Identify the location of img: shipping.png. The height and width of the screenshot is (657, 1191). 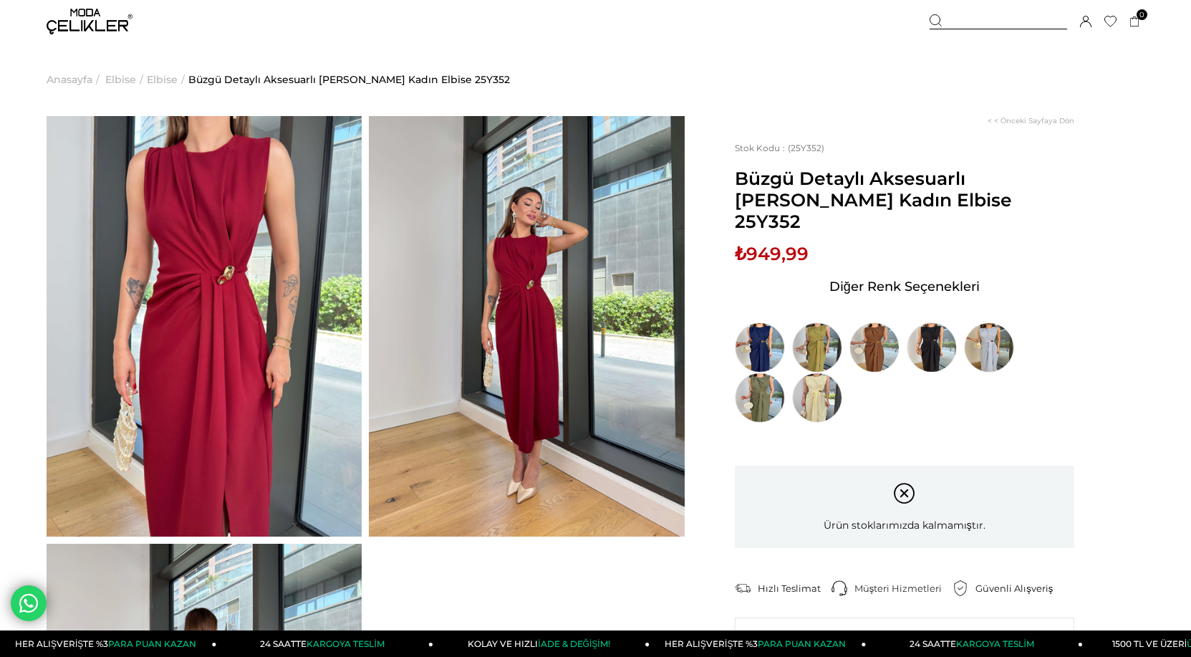
(743, 588).